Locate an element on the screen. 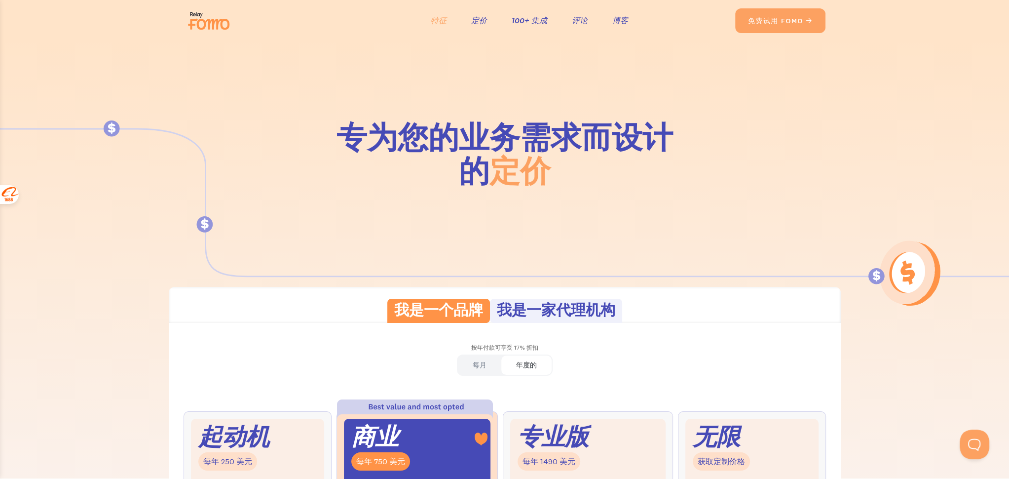 The image size is (1009, 479). font: 无限 is located at coordinates (717, 436).